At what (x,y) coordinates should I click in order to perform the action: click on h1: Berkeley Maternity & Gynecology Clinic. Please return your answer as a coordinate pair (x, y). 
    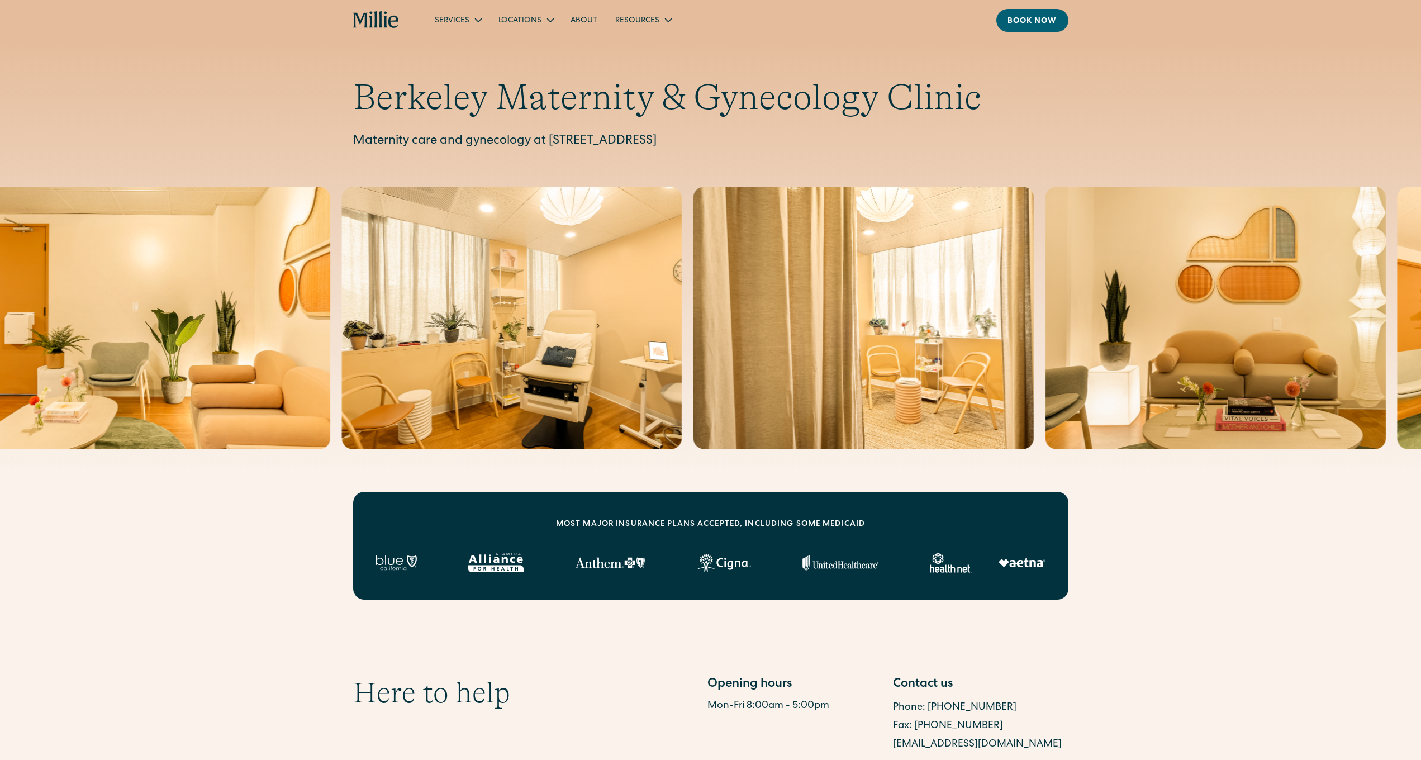
    Looking at the image, I should click on (711, 97).